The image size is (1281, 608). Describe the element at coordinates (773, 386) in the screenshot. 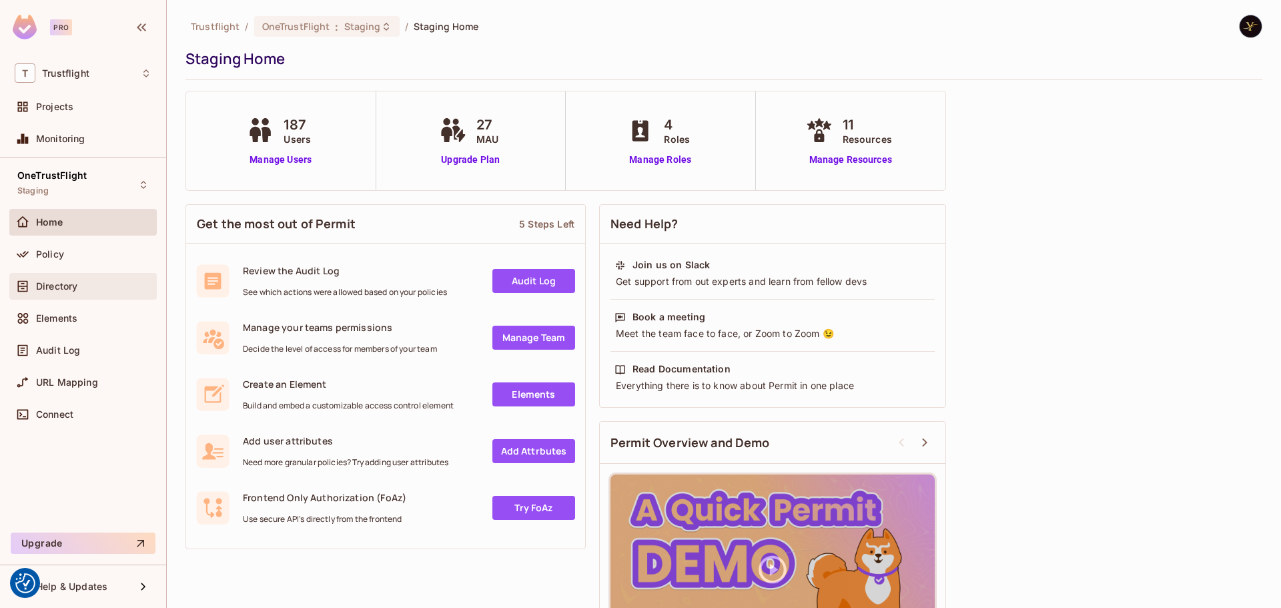

I see `div: Everything there is to know about Permit in one place` at that location.